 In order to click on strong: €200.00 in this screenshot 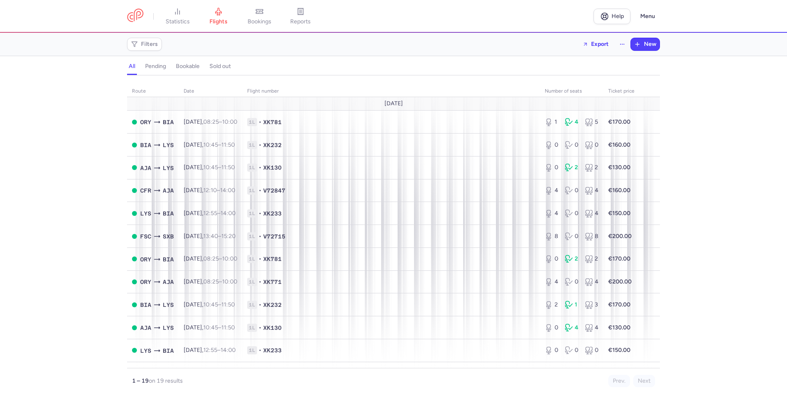, I will do `click(620, 236)`.